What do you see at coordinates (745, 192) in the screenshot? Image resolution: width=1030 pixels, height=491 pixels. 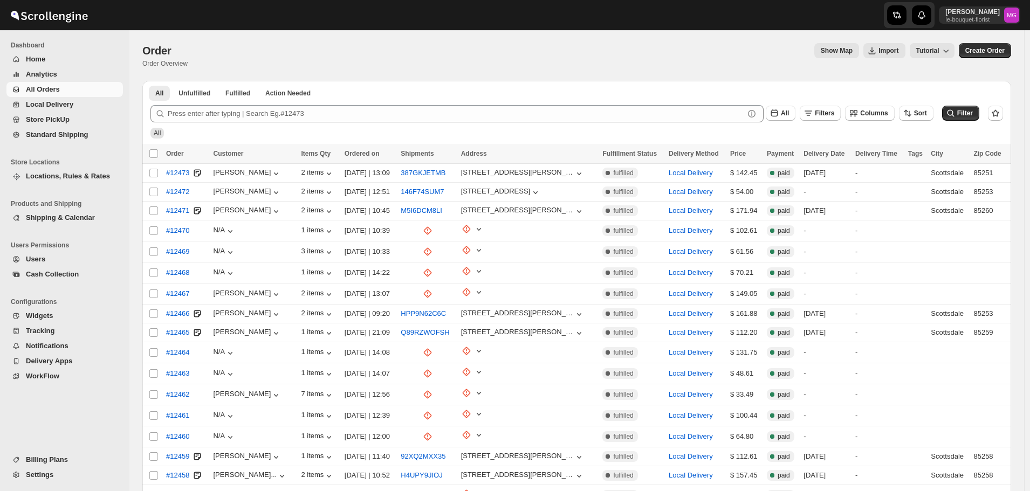 I see `div: $ 54.00` at bounding box center [745, 192].